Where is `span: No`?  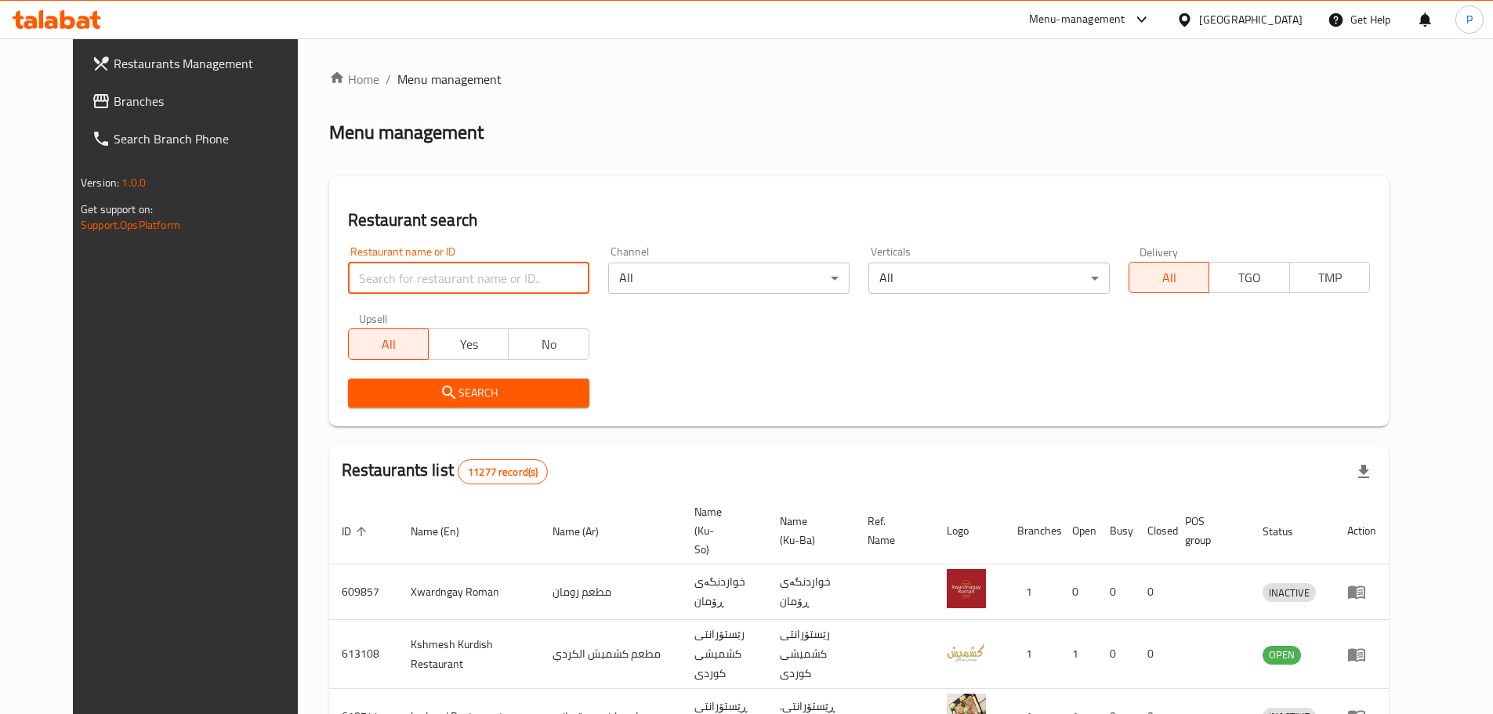
span: No is located at coordinates (549, 344).